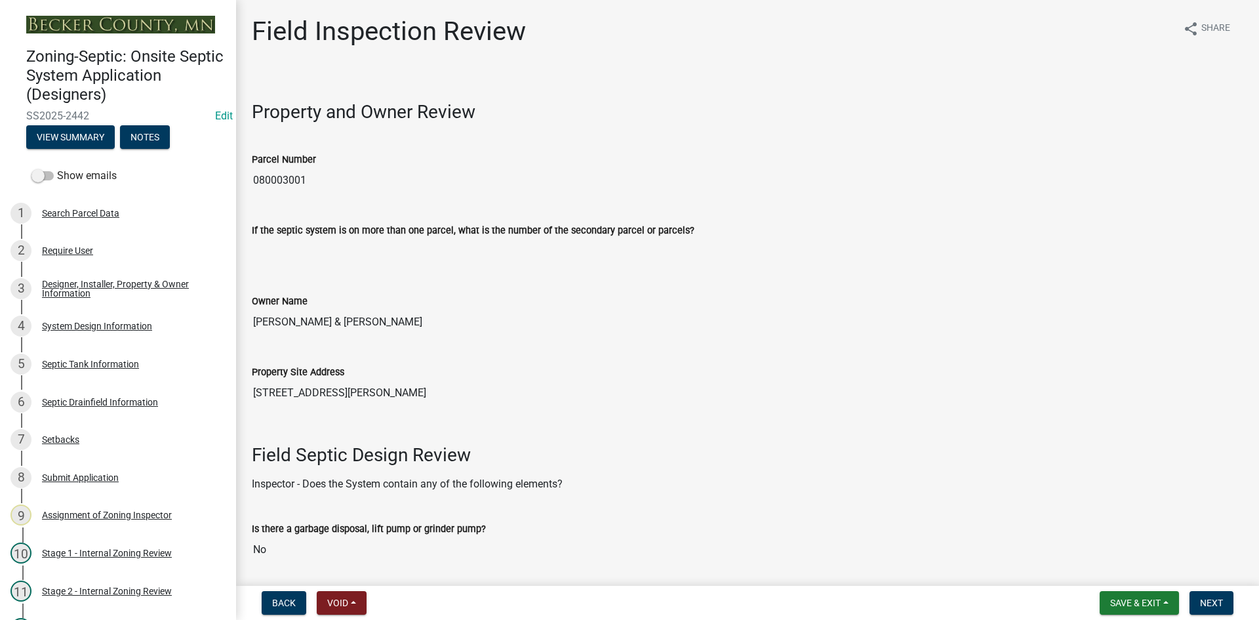 The width and height of the screenshot is (1259, 620). I want to click on div: Search Parcel Data, so click(81, 213).